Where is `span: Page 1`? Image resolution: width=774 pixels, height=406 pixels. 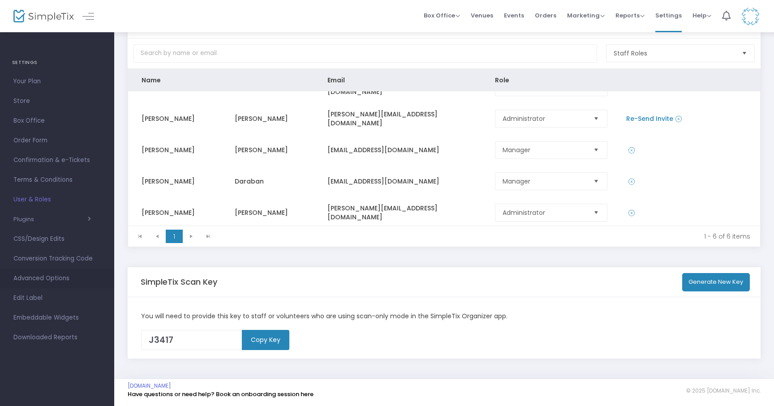 span: Page 1 is located at coordinates (174, 236).